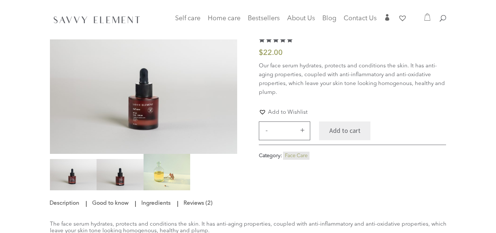  Describe the element at coordinates (110, 203) in the screenshot. I see `a: Good to know` at that location.